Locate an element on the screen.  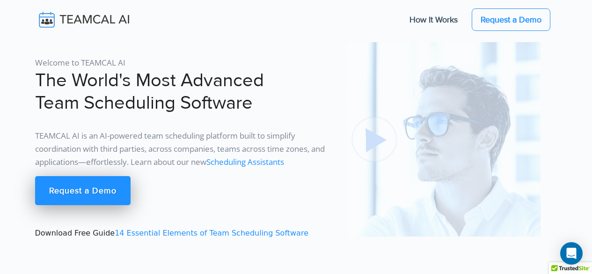
a: 14 Essential Elements of Team Scheduling Software is located at coordinates (212, 233).